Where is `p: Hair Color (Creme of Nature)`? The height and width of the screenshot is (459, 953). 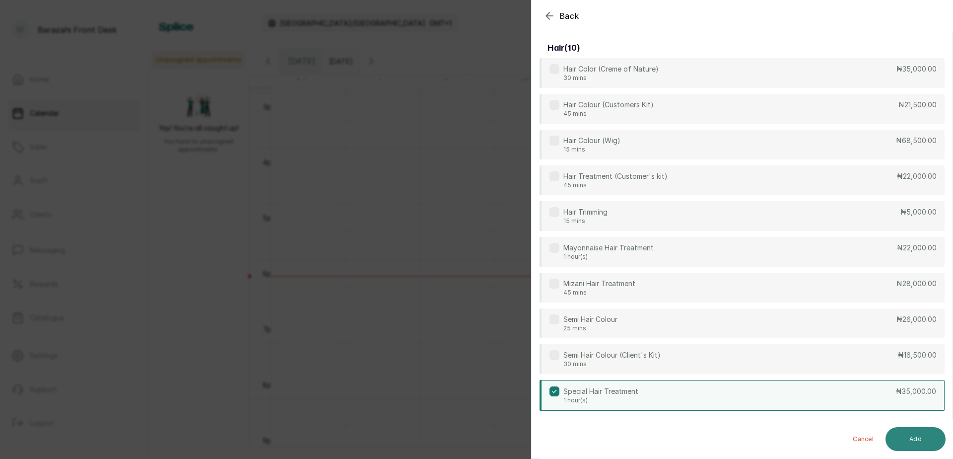
p: Hair Color (Creme of Nature) is located at coordinates (611, 69).